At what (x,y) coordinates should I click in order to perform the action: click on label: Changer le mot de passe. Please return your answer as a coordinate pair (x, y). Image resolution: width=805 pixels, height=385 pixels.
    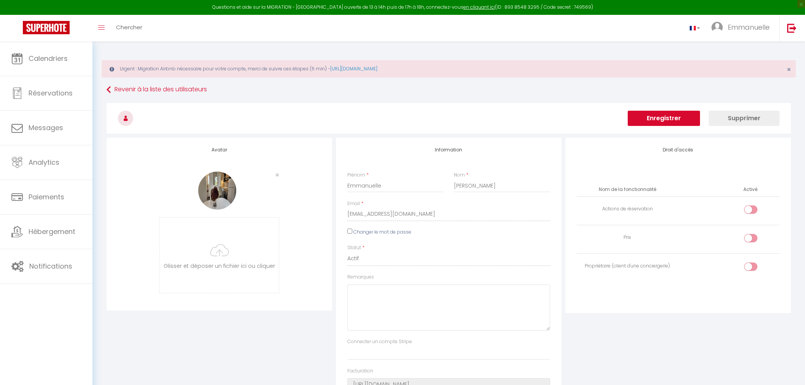
    Looking at the image, I should click on (383, 232).